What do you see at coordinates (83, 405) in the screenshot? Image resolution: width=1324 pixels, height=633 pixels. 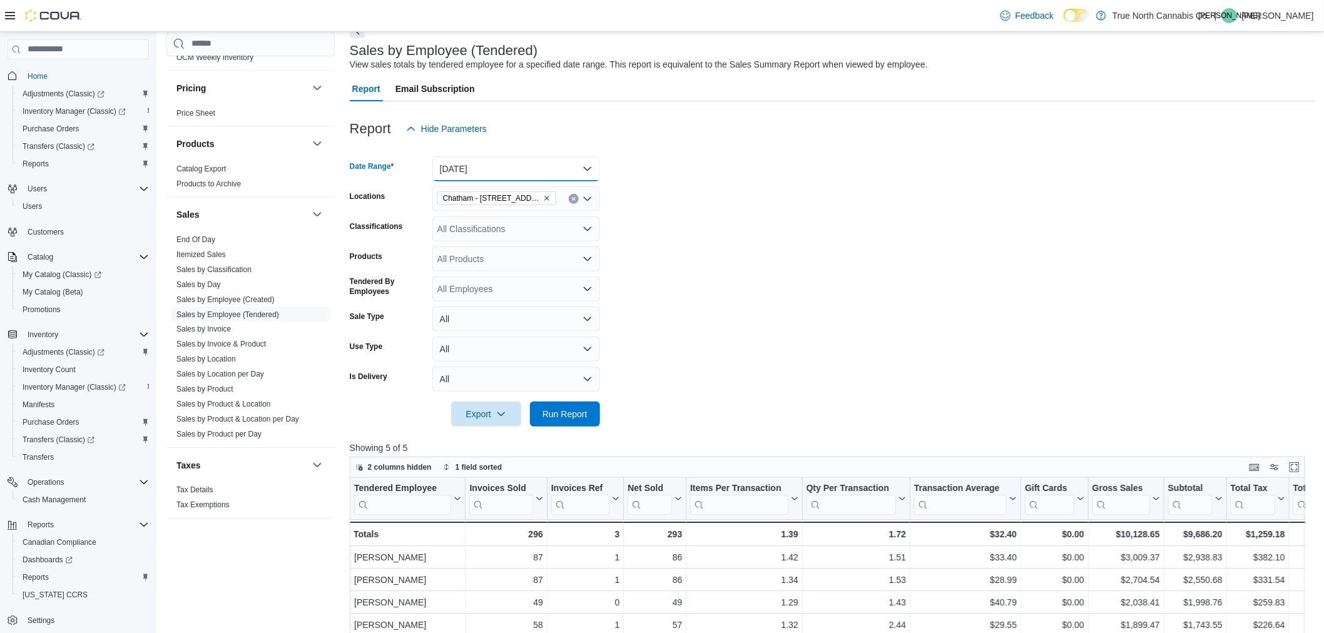 I see `span: Manifests` at bounding box center [83, 405].